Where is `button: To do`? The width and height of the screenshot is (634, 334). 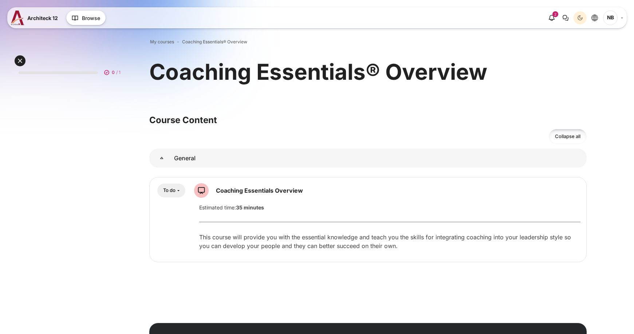
button: To do is located at coordinates (171, 190).